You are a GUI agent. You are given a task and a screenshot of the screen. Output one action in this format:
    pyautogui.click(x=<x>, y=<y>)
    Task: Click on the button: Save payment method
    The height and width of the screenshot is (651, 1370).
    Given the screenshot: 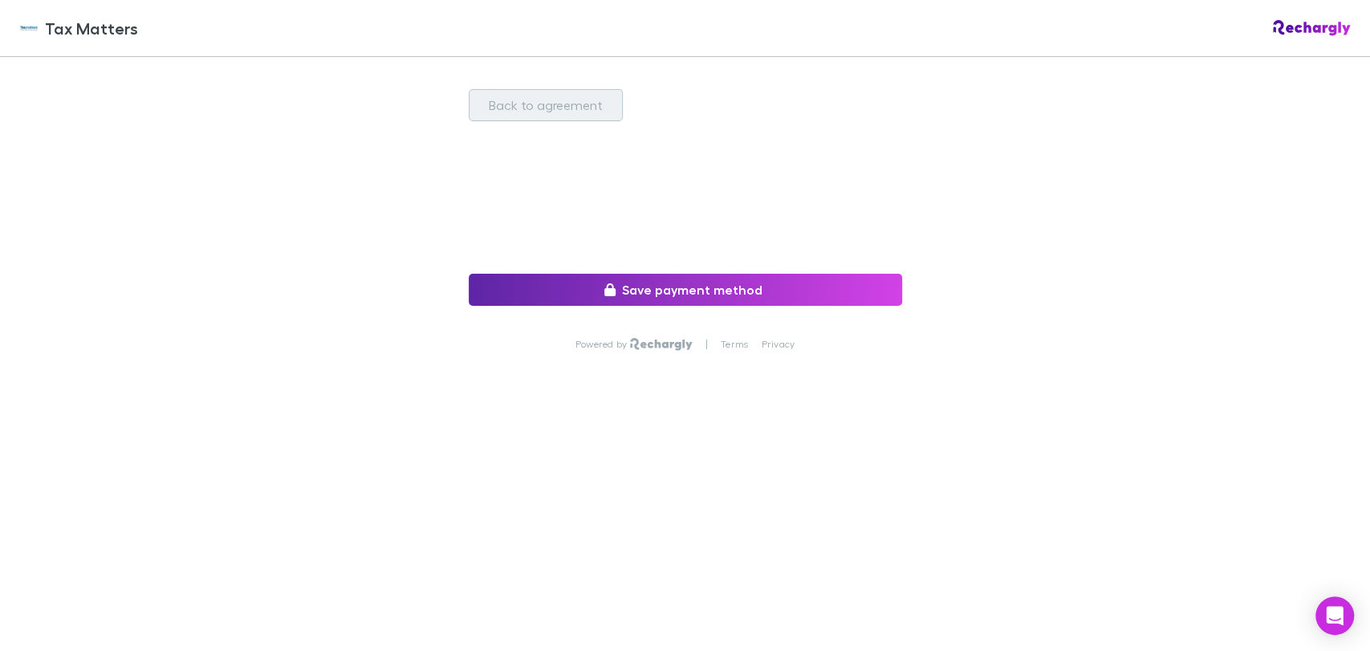 What is the action you would take?
    pyautogui.click(x=685, y=290)
    